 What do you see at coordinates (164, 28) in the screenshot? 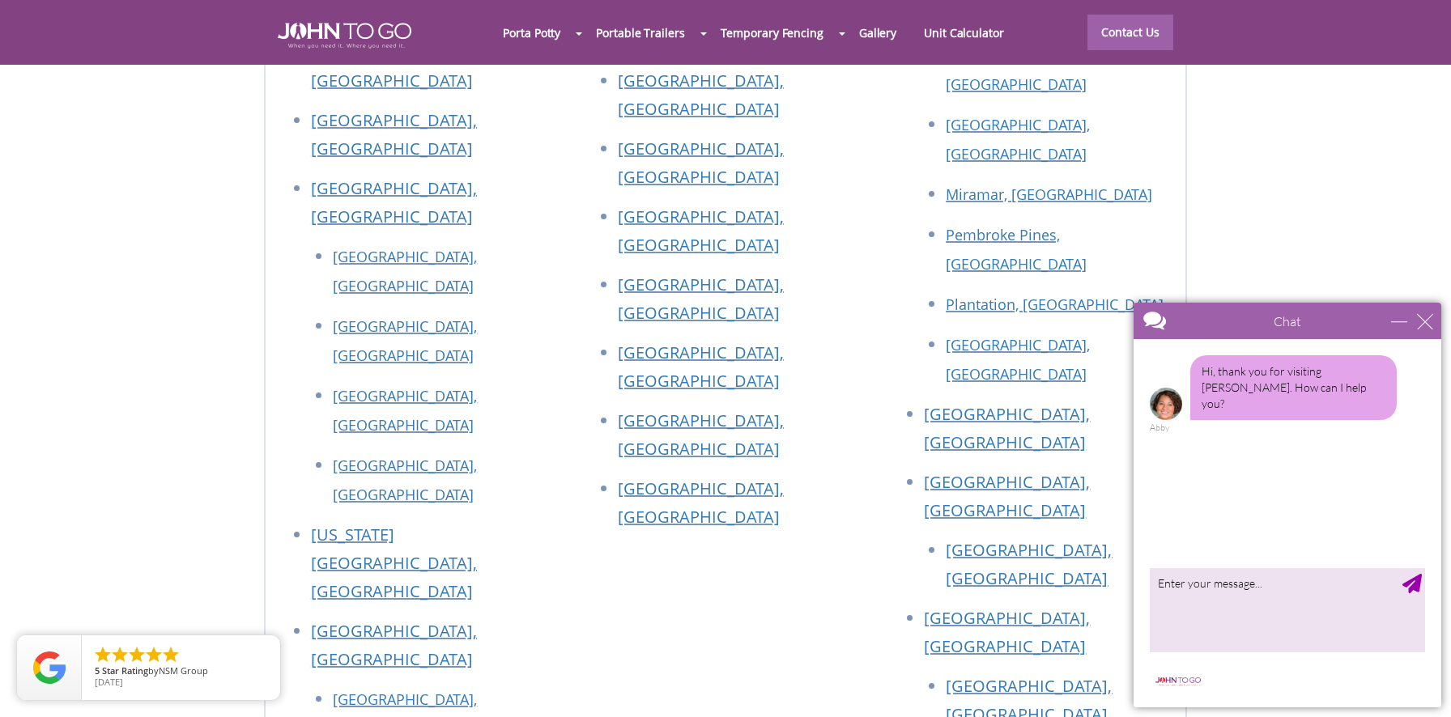
I see `div: Chat` at bounding box center [164, 28].